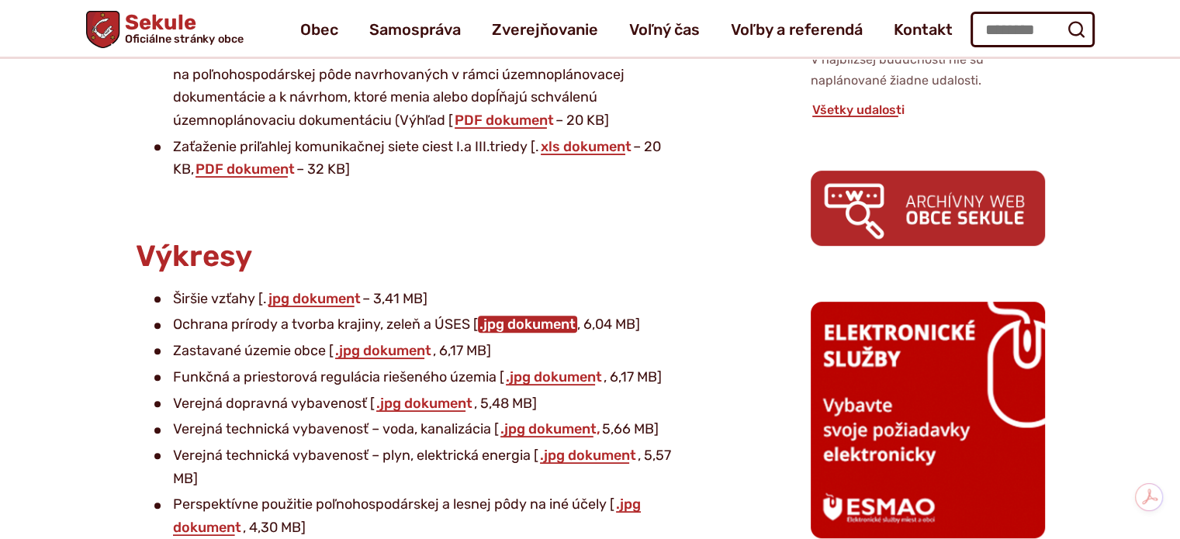 The height and width of the screenshot is (539, 1180). Describe the element at coordinates (928, 208) in the screenshot. I see `img: archiv.png` at that location.